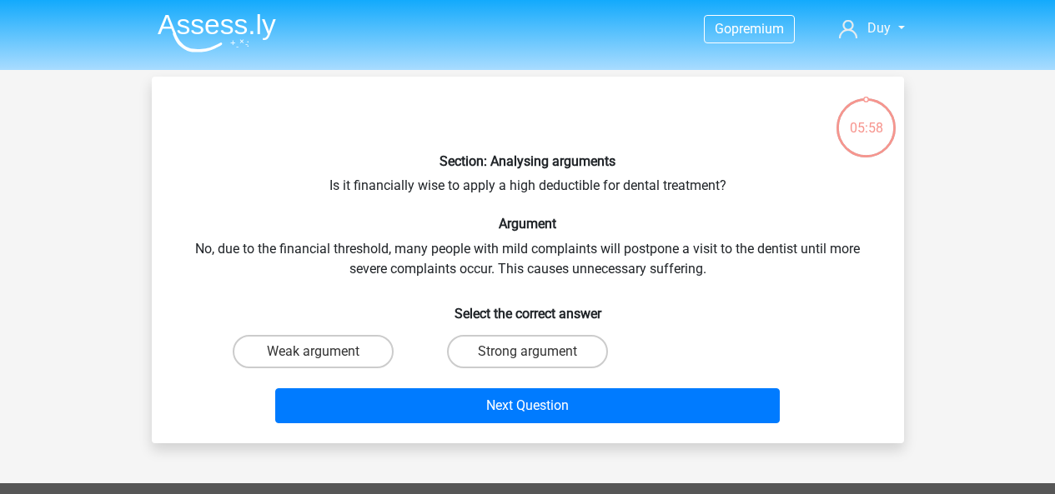 This screenshot has width=1055, height=494. I want to click on button: Next Question, so click(527, 406).